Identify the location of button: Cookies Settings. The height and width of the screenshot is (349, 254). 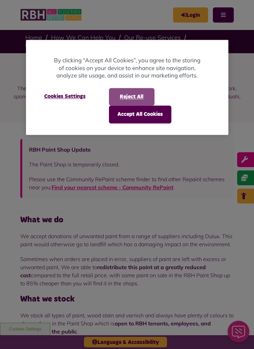
(65, 96).